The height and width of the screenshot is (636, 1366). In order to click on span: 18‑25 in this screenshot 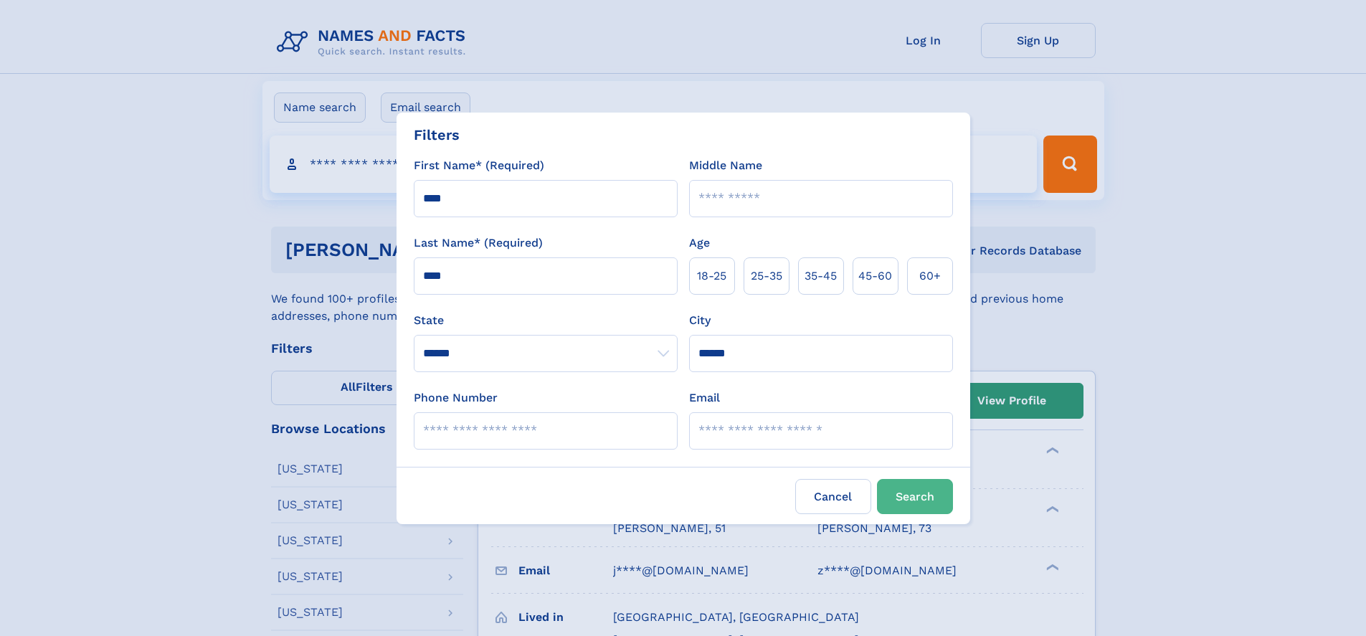, I will do `click(711, 276)`.